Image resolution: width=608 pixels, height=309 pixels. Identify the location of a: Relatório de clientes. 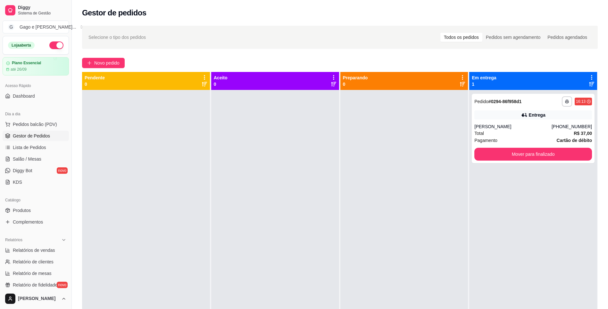
(36, 261).